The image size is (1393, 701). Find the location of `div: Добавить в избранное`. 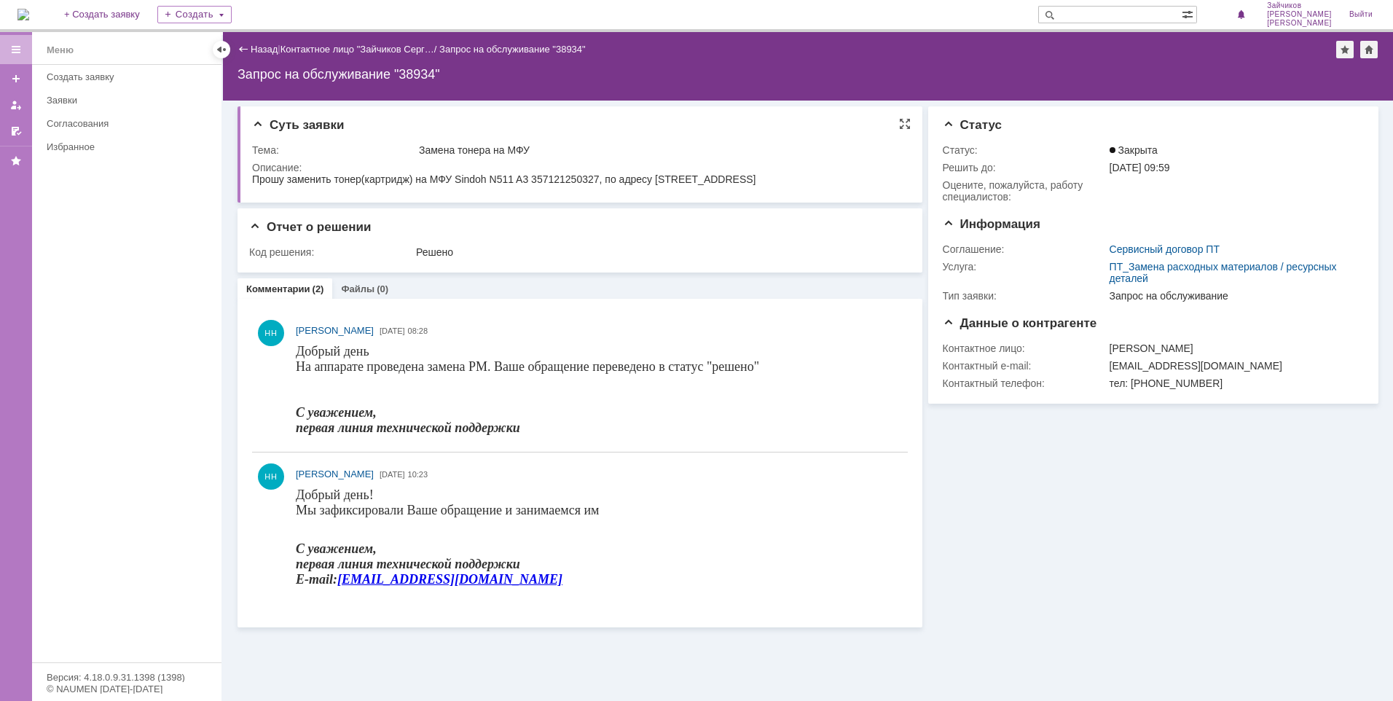

div: Добавить в избранное is located at coordinates (1345, 50).